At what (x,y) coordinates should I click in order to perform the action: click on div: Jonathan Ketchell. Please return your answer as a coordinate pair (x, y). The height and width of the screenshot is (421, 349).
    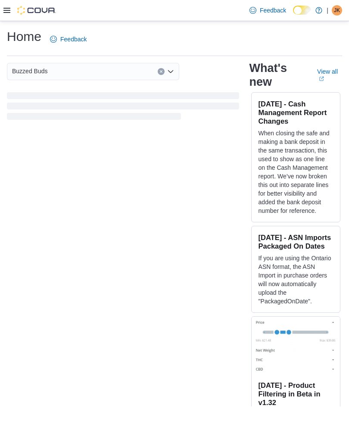
    Looking at the image, I should click on (337, 10).